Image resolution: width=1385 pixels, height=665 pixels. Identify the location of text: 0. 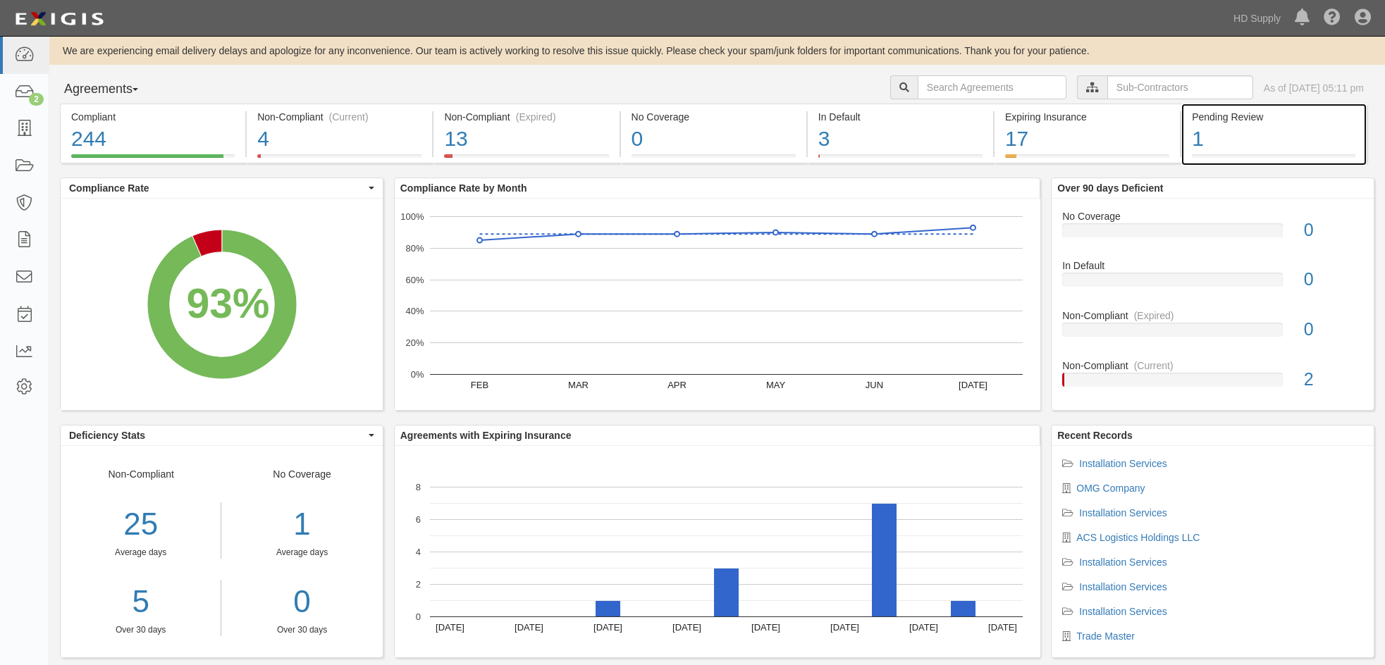
(418, 617).